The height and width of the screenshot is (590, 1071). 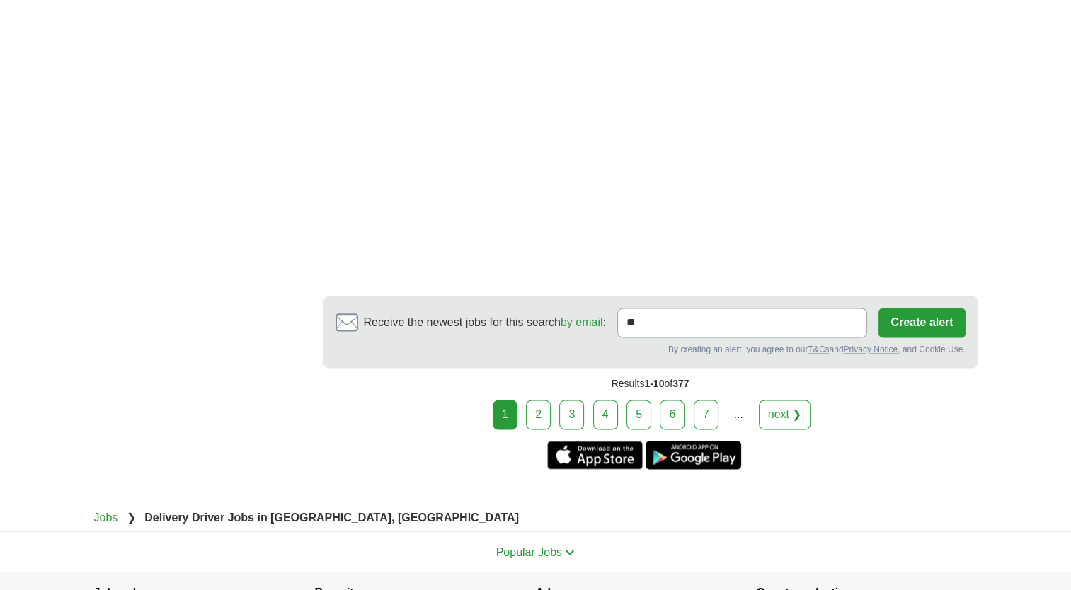 What do you see at coordinates (870, 350) in the screenshot?
I see `a: Privacy Notice` at bounding box center [870, 350].